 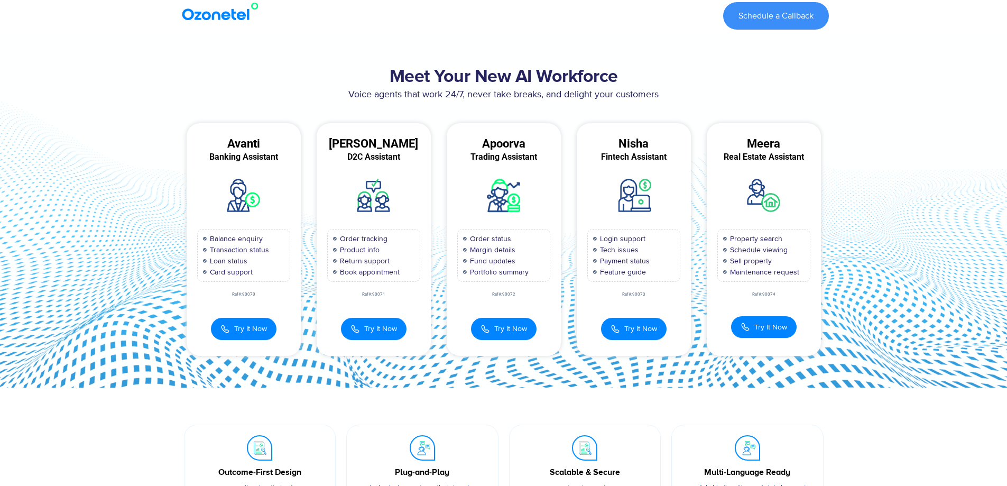 What do you see at coordinates (238, 250) in the screenshot?
I see `span: Transaction status` at bounding box center [238, 250].